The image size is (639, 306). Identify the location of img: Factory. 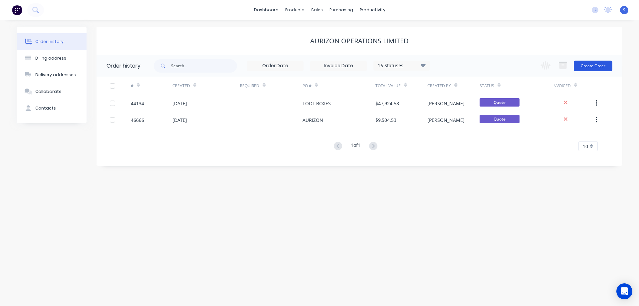
(17, 10).